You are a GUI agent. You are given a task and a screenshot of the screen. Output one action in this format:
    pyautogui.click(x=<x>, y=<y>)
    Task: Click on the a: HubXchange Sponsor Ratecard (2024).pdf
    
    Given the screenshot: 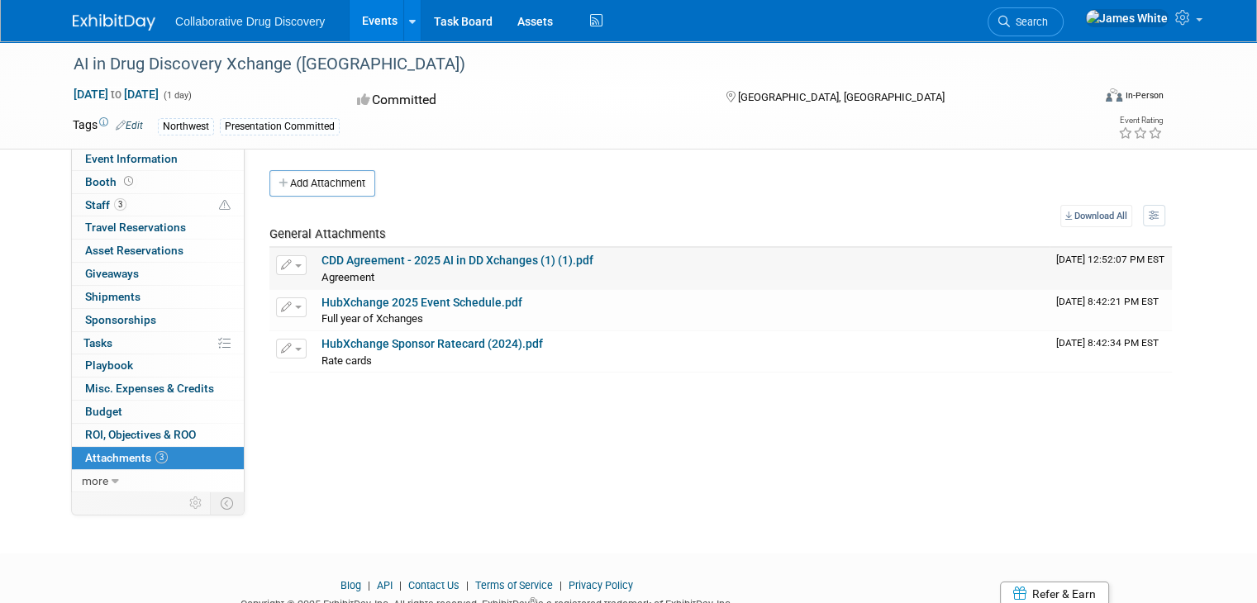 What is the action you would take?
    pyautogui.click(x=432, y=344)
    